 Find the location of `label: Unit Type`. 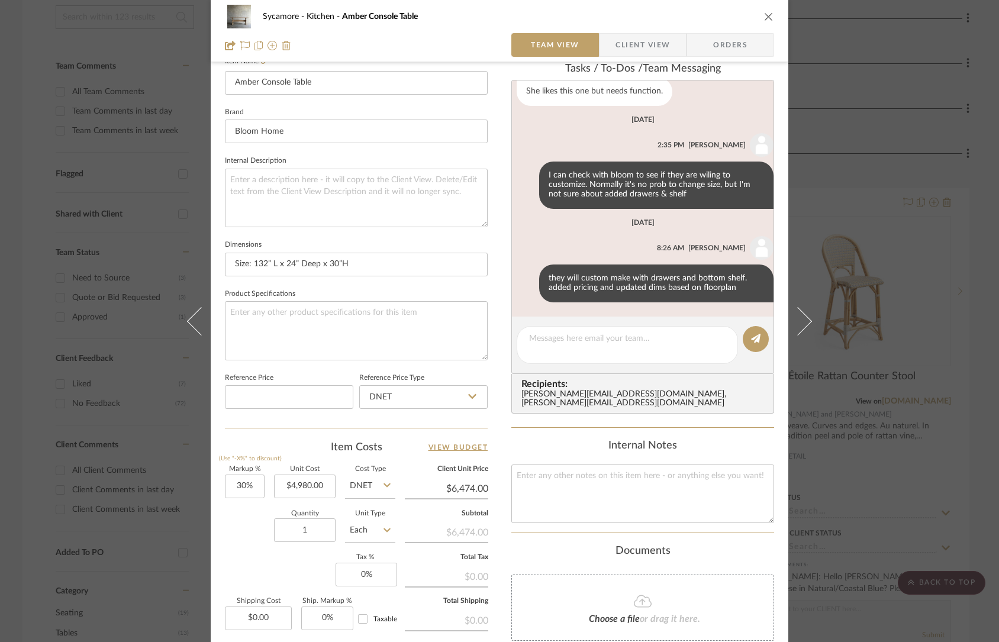

label: Unit Type is located at coordinates (370, 514).